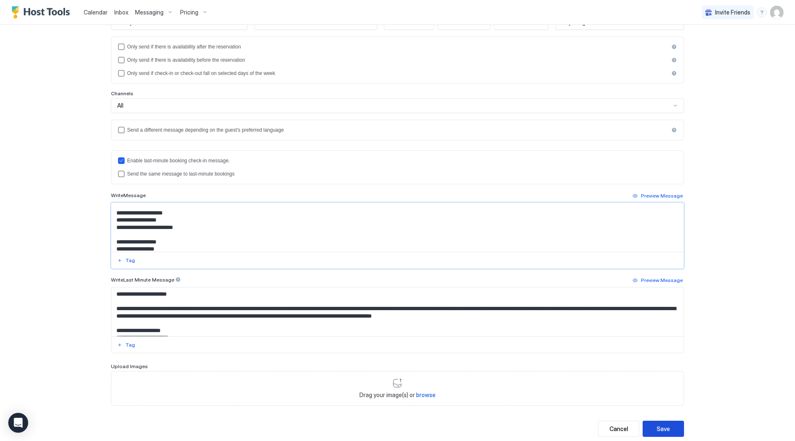 This screenshot has width=795, height=441. I want to click on span: Invite Friends, so click(732, 12).